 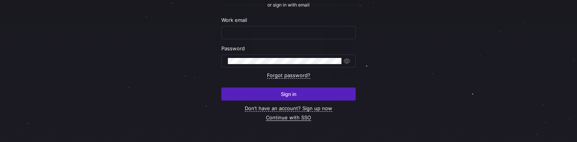 What do you see at coordinates (289, 5) in the screenshot?
I see `span: or sign in with email` at bounding box center [289, 5].